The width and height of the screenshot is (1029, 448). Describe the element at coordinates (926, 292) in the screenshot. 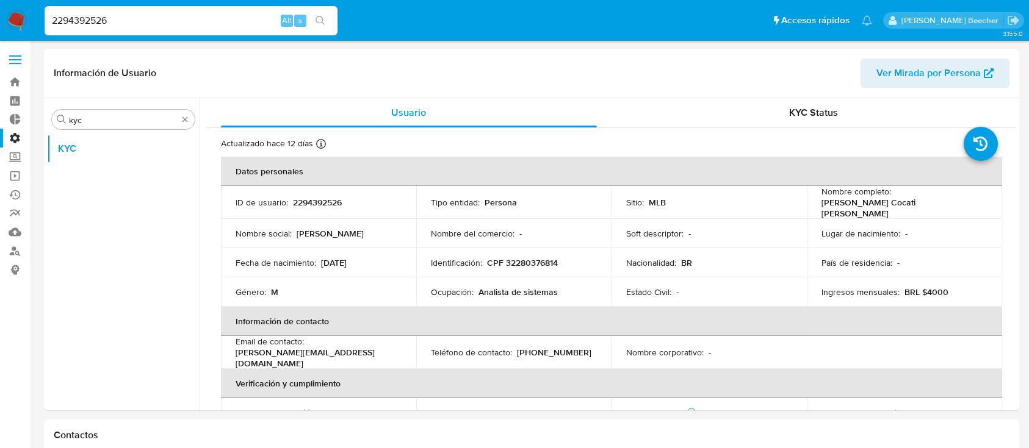

I see `p: BRL $4000` at that location.